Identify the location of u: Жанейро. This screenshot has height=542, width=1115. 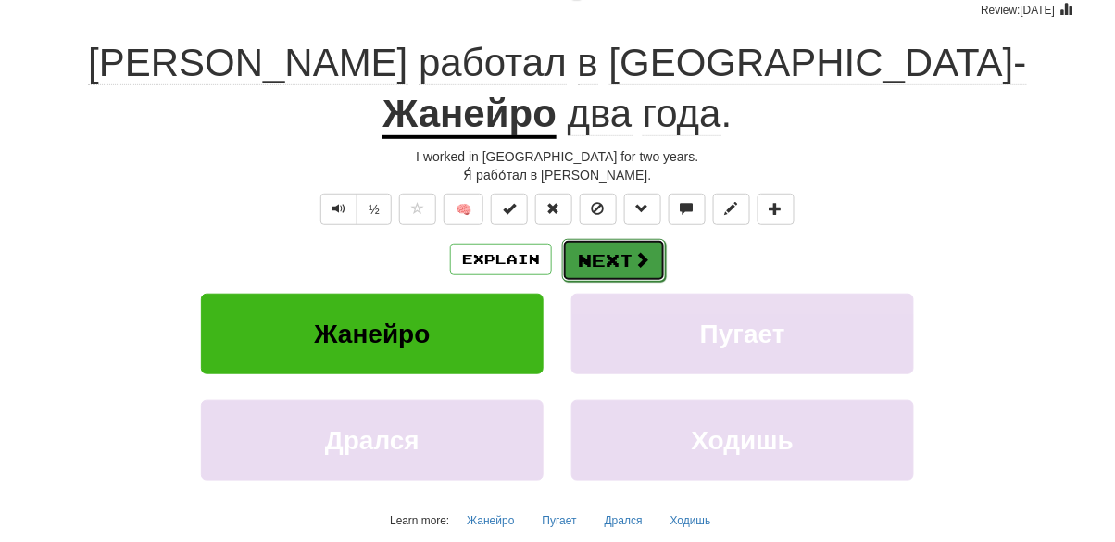
(470, 115).